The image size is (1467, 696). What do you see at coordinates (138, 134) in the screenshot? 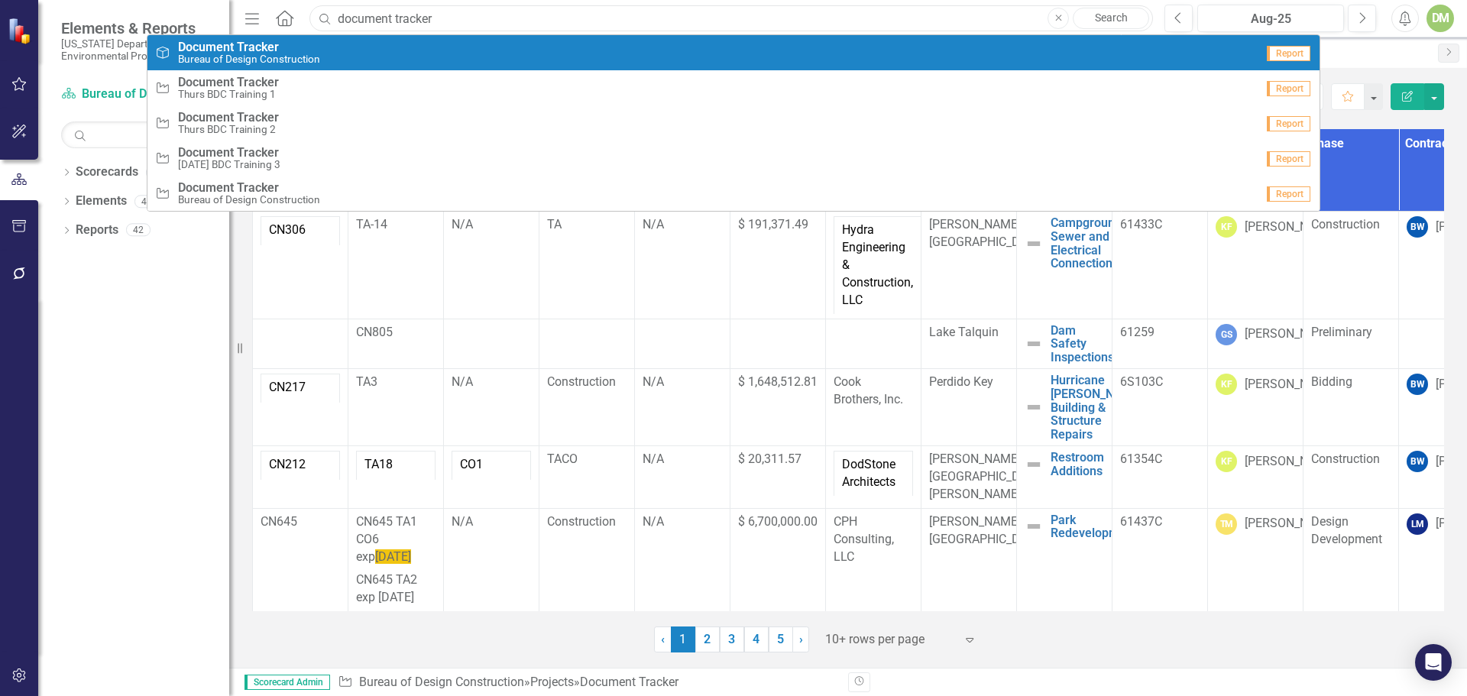
I see `input: Search Below...` at bounding box center [138, 134].